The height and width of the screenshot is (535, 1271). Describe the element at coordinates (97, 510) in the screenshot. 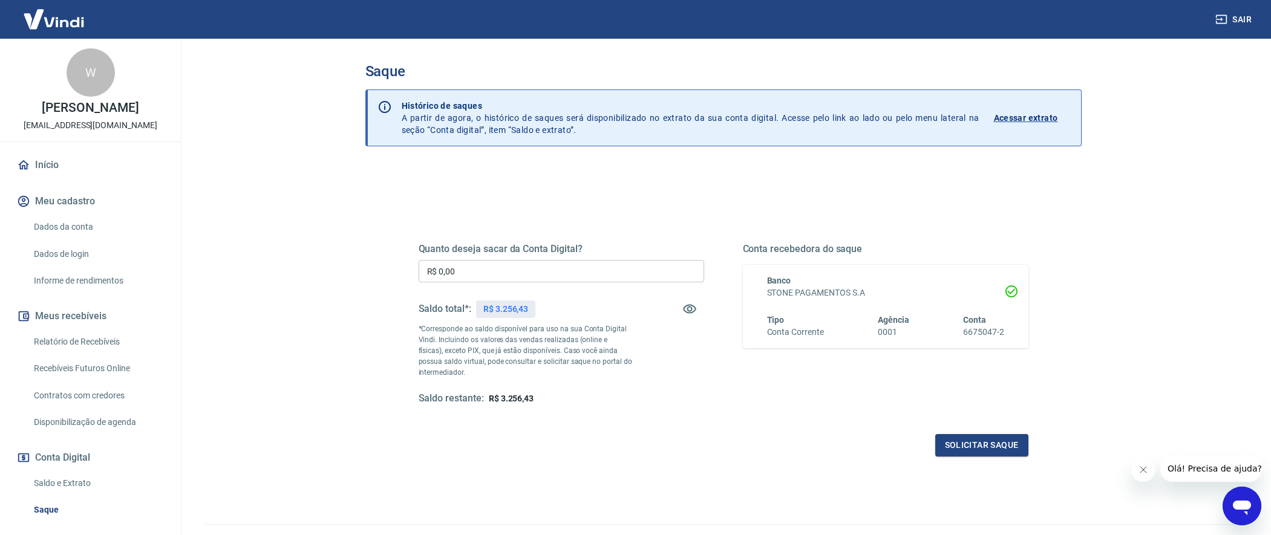

I see `a: Saque` at that location.